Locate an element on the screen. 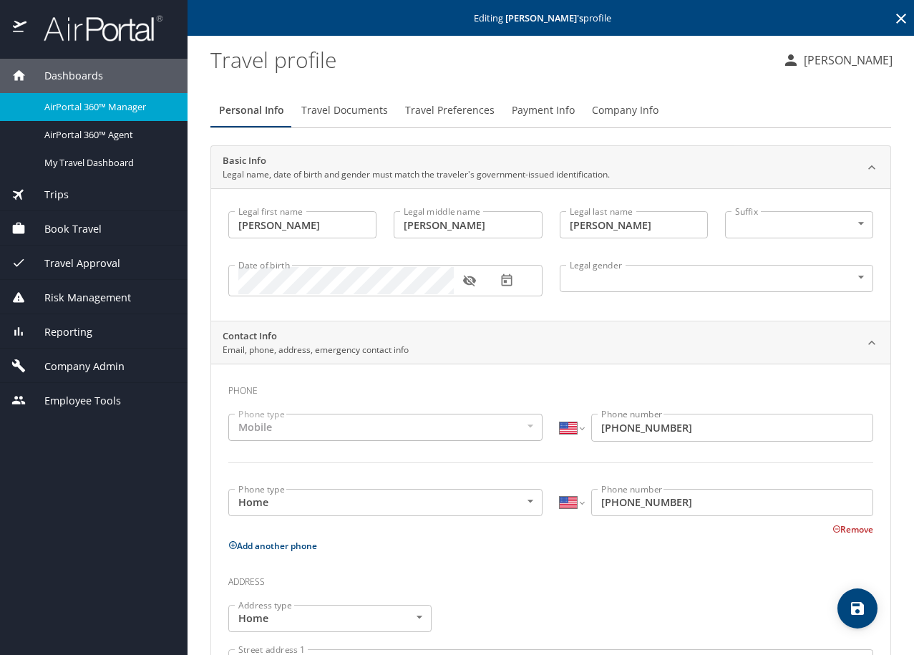 The image size is (914, 655). div: Contact InfoEmail, phone, address, emergency contact info is located at coordinates (550, 343).